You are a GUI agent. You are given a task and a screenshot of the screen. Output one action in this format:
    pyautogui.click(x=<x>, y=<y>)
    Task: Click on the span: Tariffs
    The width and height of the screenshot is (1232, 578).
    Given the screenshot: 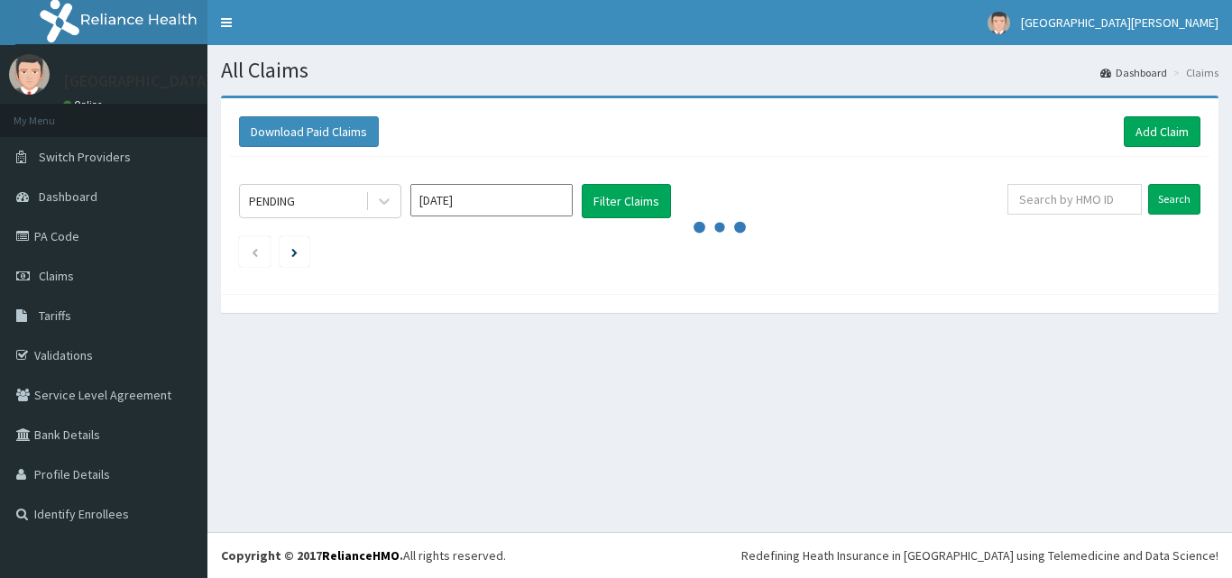 What is the action you would take?
    pyautogui.click(x=55, y=316)
    